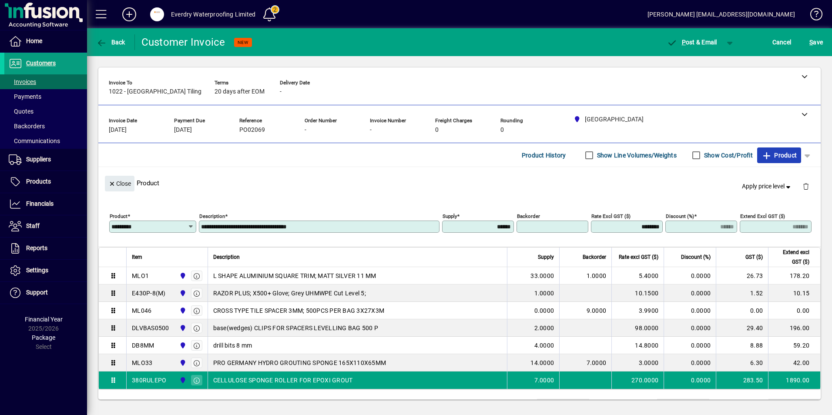 This screenshot has width=832, height=415. Describe the element at coordinates (594, 257) in the screenshot. I see `span: Backorder` at that location.